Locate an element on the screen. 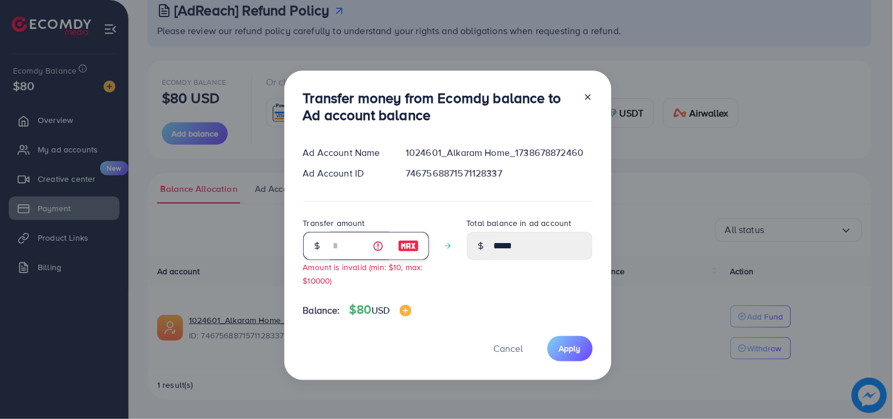 The image size is (893, 419). span: Apply is located at coordinates (570, 349).